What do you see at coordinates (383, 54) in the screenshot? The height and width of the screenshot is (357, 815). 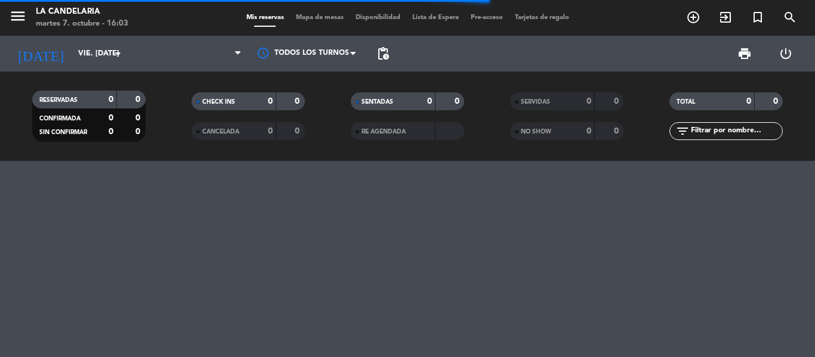 I see `span: pending_actions` at bounding box center [383, 54].